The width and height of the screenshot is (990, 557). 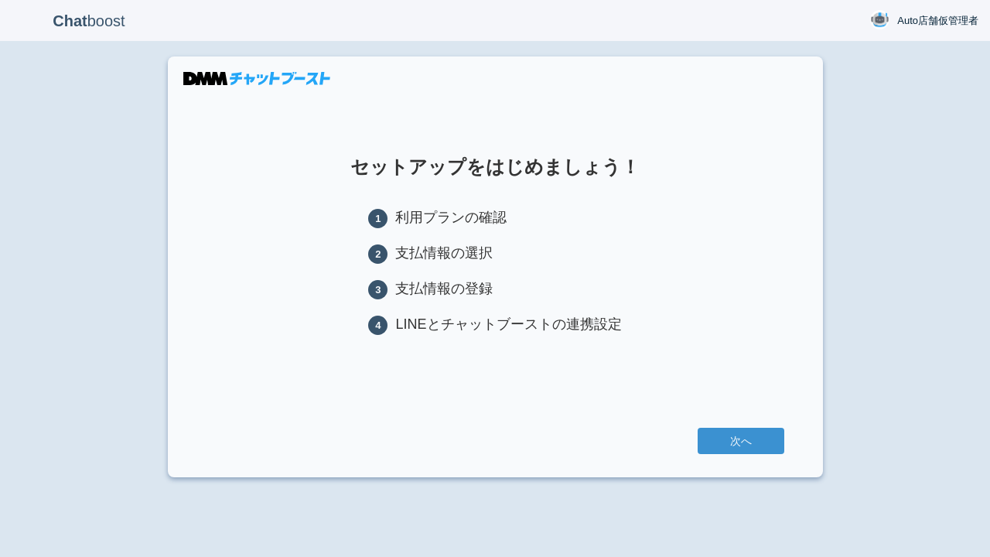 What do you see at coordinates (495, 167) in the screenshot?
I see `h1: セットアップをはじめましょう！` at bounding box center [495, 167].